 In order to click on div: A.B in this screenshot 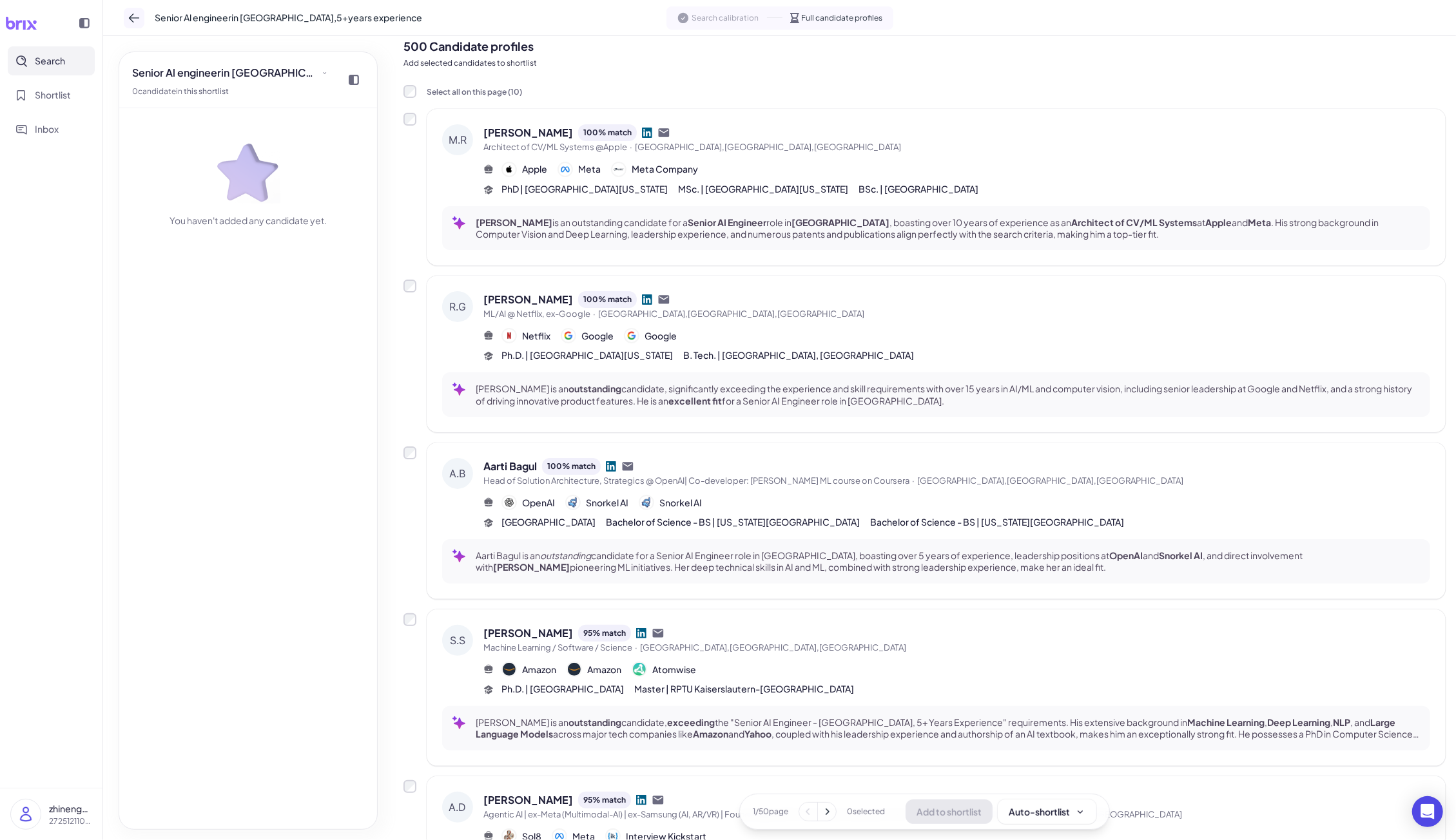, I will do `click(458, 474)`.